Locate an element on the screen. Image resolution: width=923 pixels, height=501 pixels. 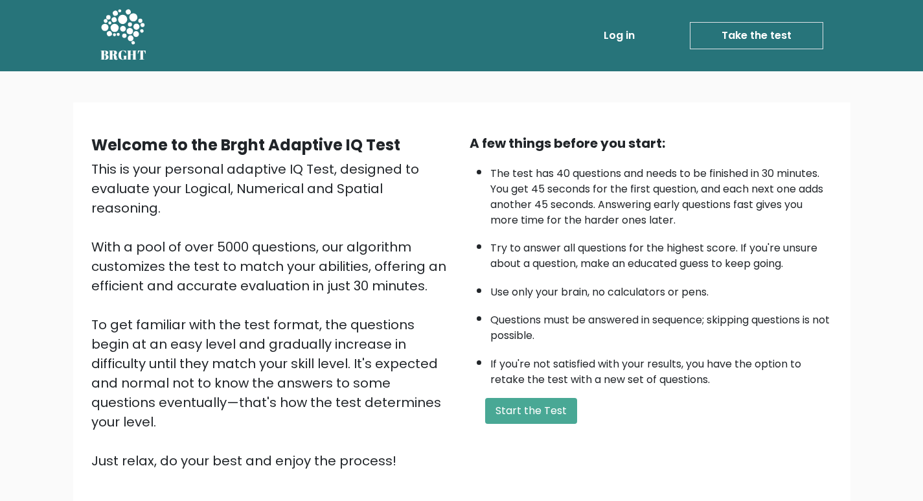
button: Start the Test is located at coordinates (531, 411).